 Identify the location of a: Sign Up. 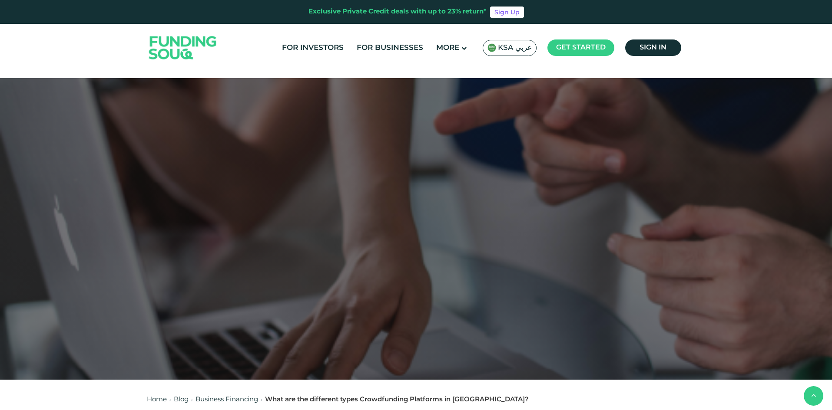
(507, 12).